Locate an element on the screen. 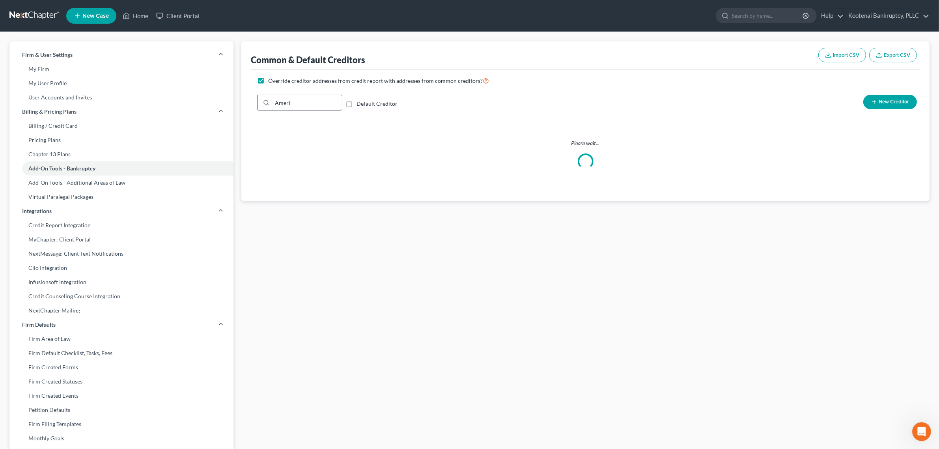  a: Firm Created Forms is located at coordinates (121, 367).